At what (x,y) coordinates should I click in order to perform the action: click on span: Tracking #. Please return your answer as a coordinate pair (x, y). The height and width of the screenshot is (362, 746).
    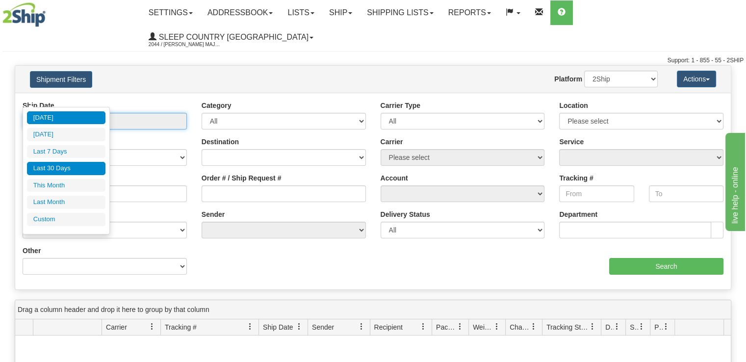
    Looking at the image, I should click on (181, 327).